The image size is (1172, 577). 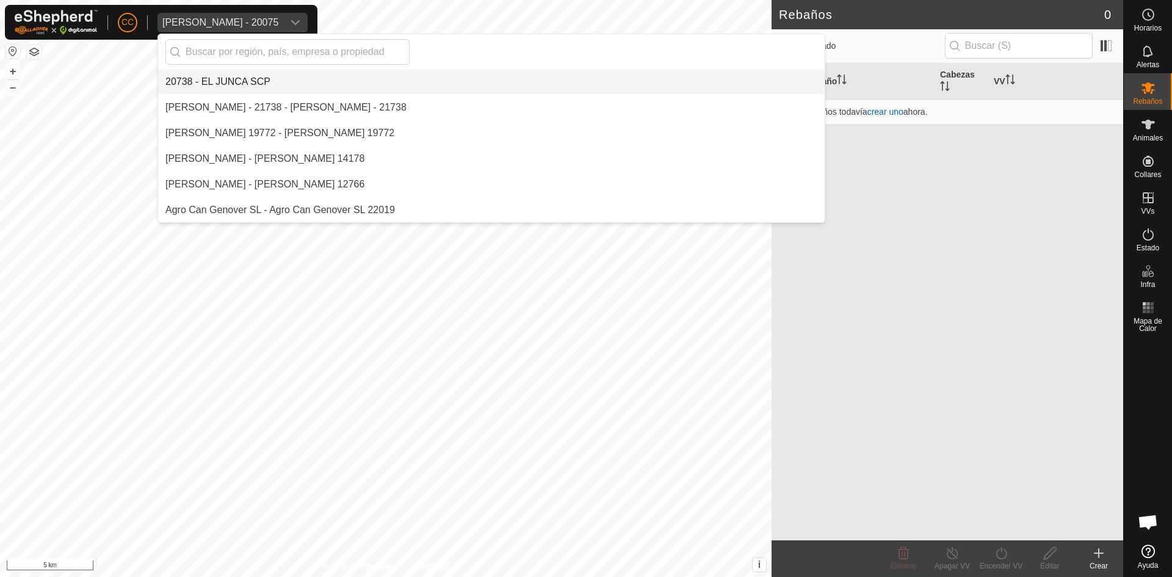 What do you see at coordinates (220, 23) in the screenshot?
I see `span: Olegario Arranz Rodrigo - 20075` at bounding box center [220, 23].